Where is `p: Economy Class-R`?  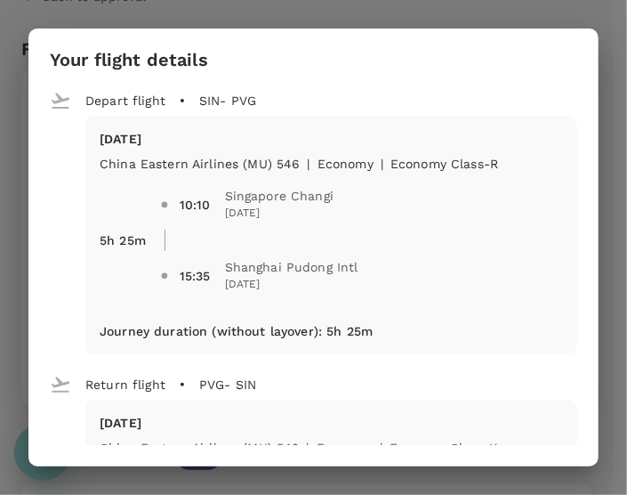 p: Economy Class-R is located at coordinates (444, 164).